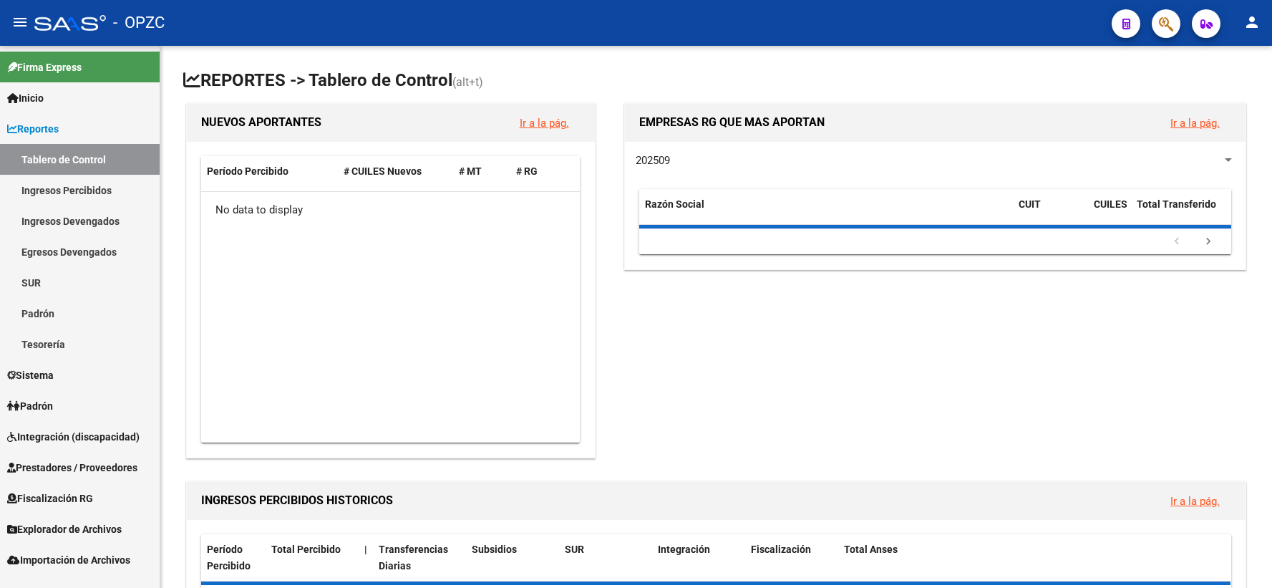 The width and height of the screenshot is (1272, 588). What do you see at coordinates (574, 549) in the screenshot?
I see `span: SUR` at bounding box center [574, 549].